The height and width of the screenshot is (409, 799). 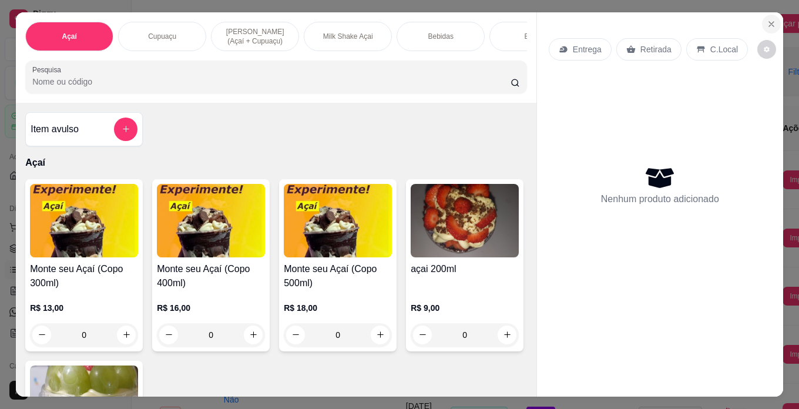 I want to click on h4: Monte seu Açaí (Copo 300ml), so click(x=84, y=276).